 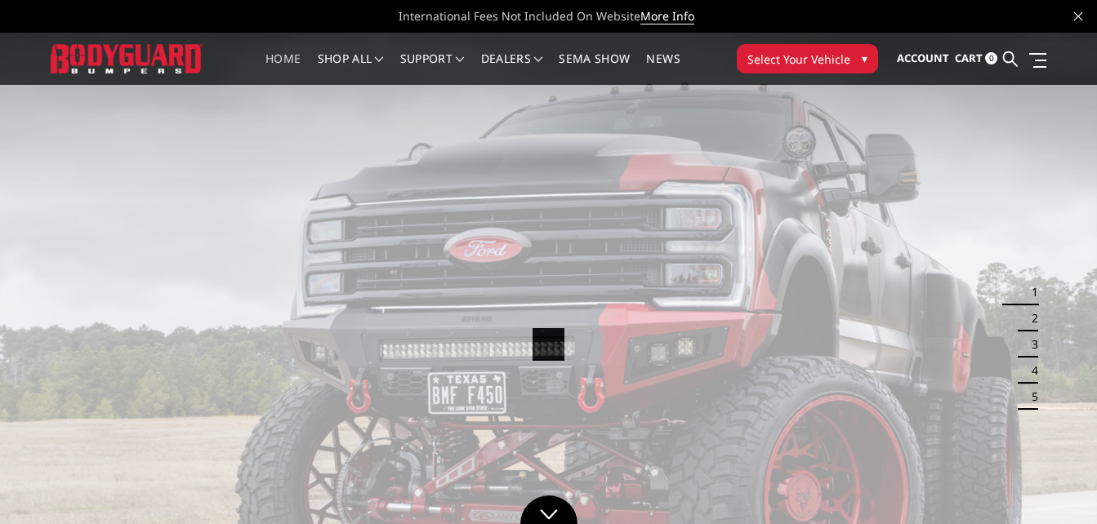 I want to click on button: 1 of 5, so click(x=1030, y=292).